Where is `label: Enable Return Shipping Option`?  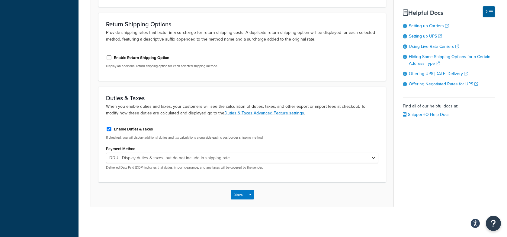
label: Enable Return Shipping Option is located at coordinates (142, 58).